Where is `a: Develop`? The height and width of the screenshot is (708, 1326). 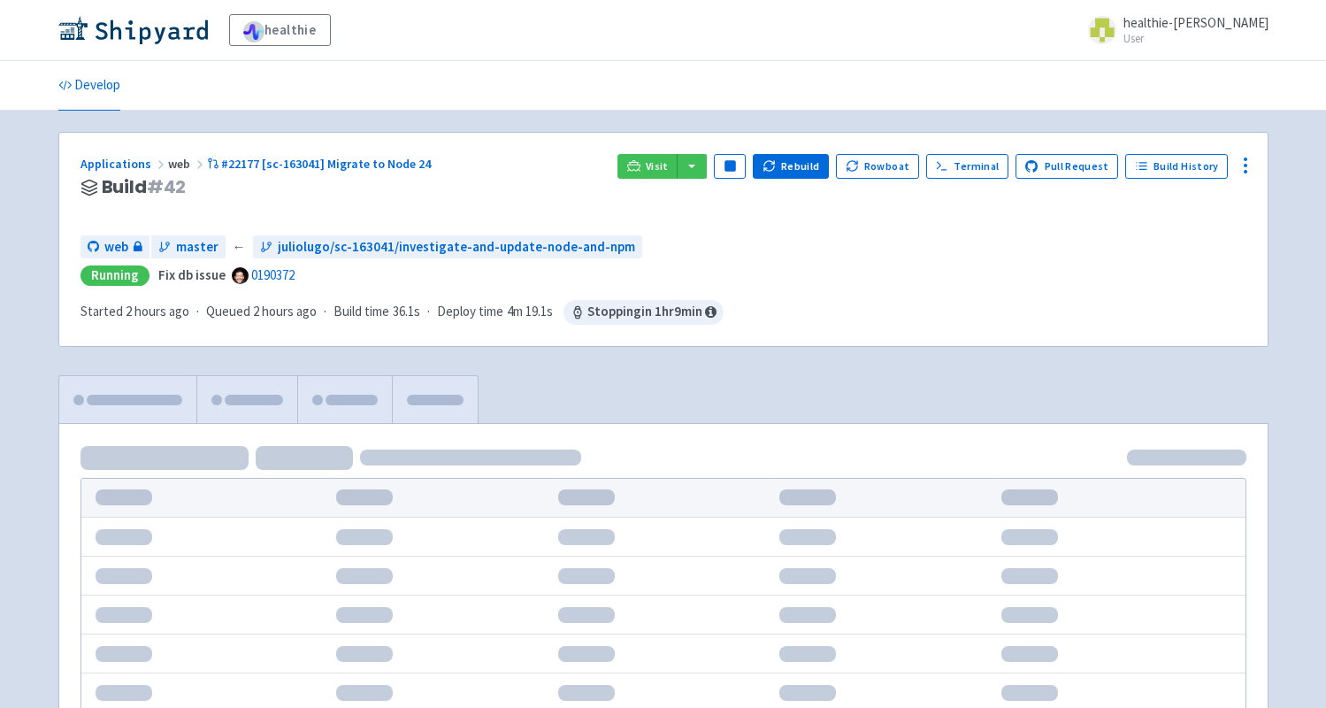
a: Develop is located at coordinates (89, 86).